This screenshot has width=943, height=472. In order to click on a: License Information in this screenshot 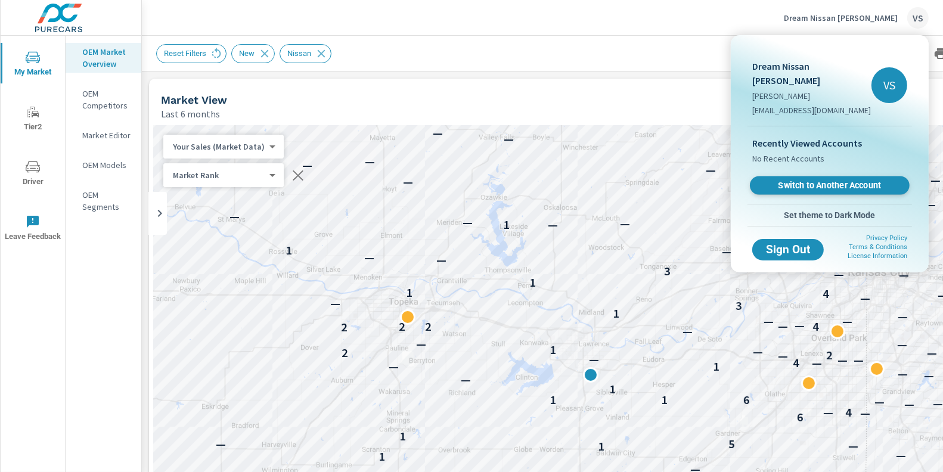, I will do `click(877, 256)`.